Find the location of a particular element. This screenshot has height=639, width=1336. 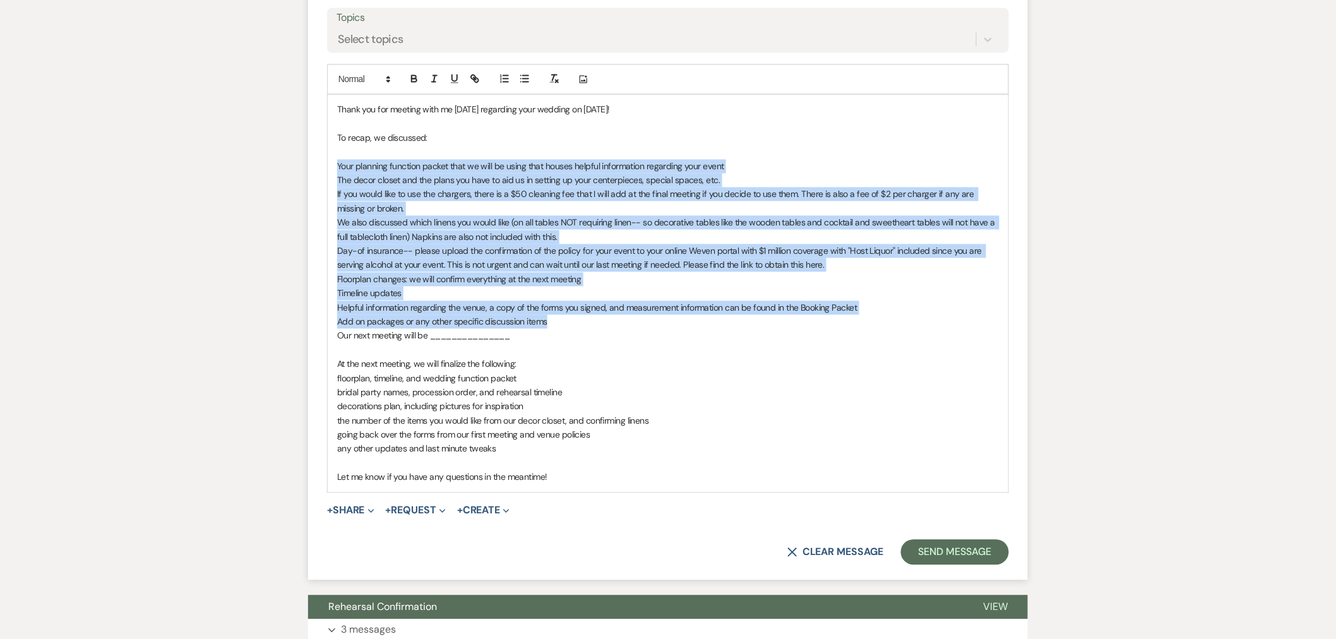

button: Create is located at coordinates (483, 510).